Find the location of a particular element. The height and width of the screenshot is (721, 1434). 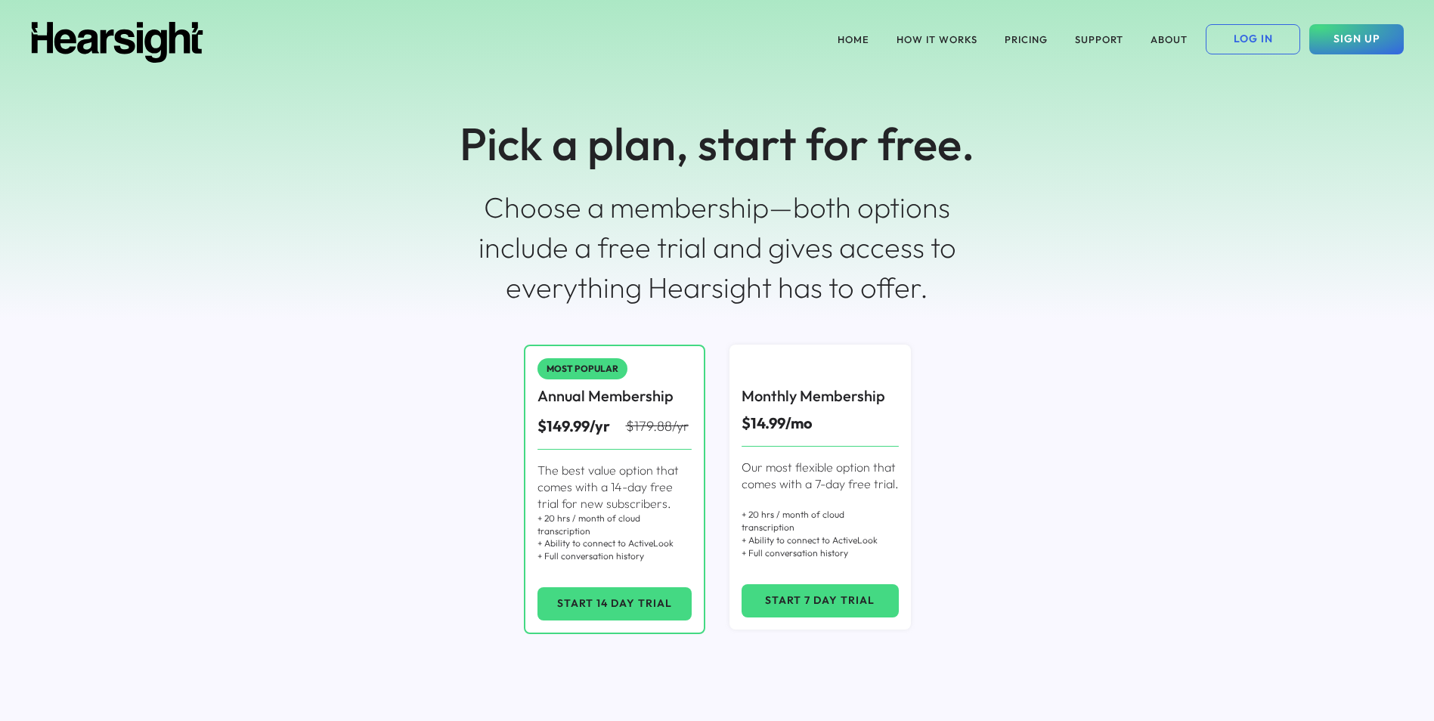

div: Annual Membership is located at coordinates (606, 396).